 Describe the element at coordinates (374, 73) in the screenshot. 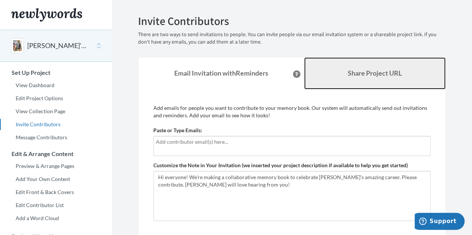

I see `b: Share Project URL` at that location.